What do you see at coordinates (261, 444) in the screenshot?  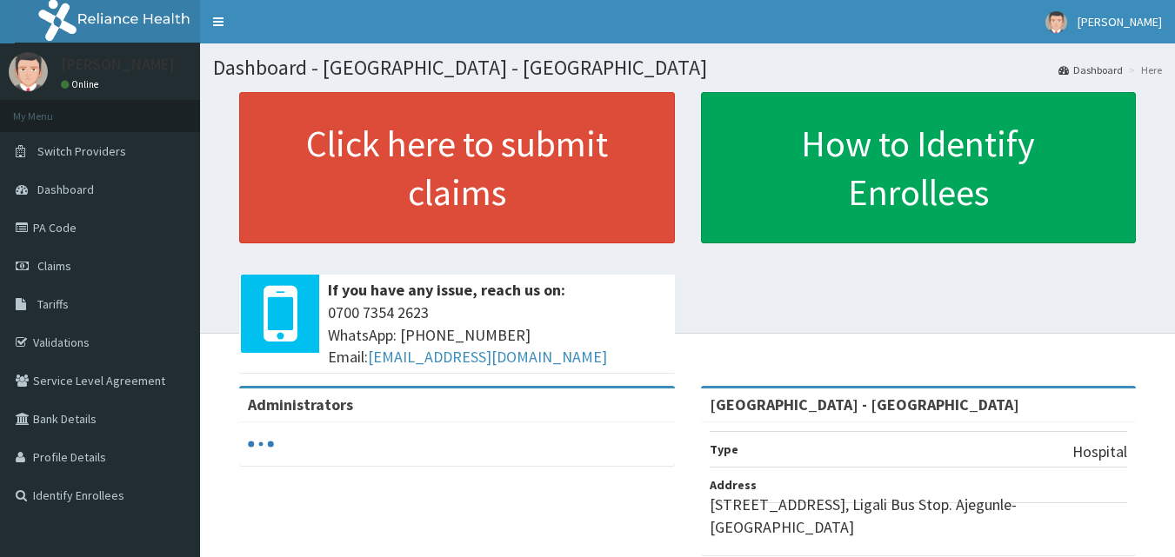 I see `svg: audio-loading` at bounding box center [261, 444].